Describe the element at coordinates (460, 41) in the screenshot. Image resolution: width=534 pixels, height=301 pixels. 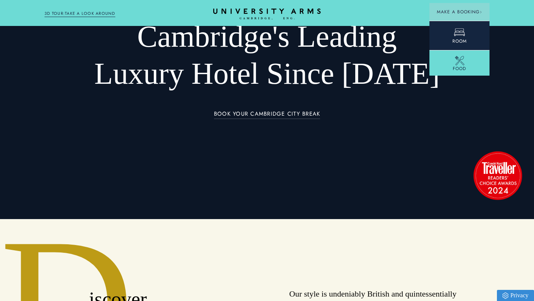
I see `span: Room` at that location.